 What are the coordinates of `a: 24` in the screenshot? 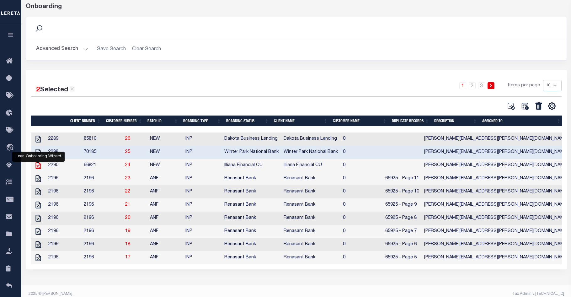 It's located at (128, 165).